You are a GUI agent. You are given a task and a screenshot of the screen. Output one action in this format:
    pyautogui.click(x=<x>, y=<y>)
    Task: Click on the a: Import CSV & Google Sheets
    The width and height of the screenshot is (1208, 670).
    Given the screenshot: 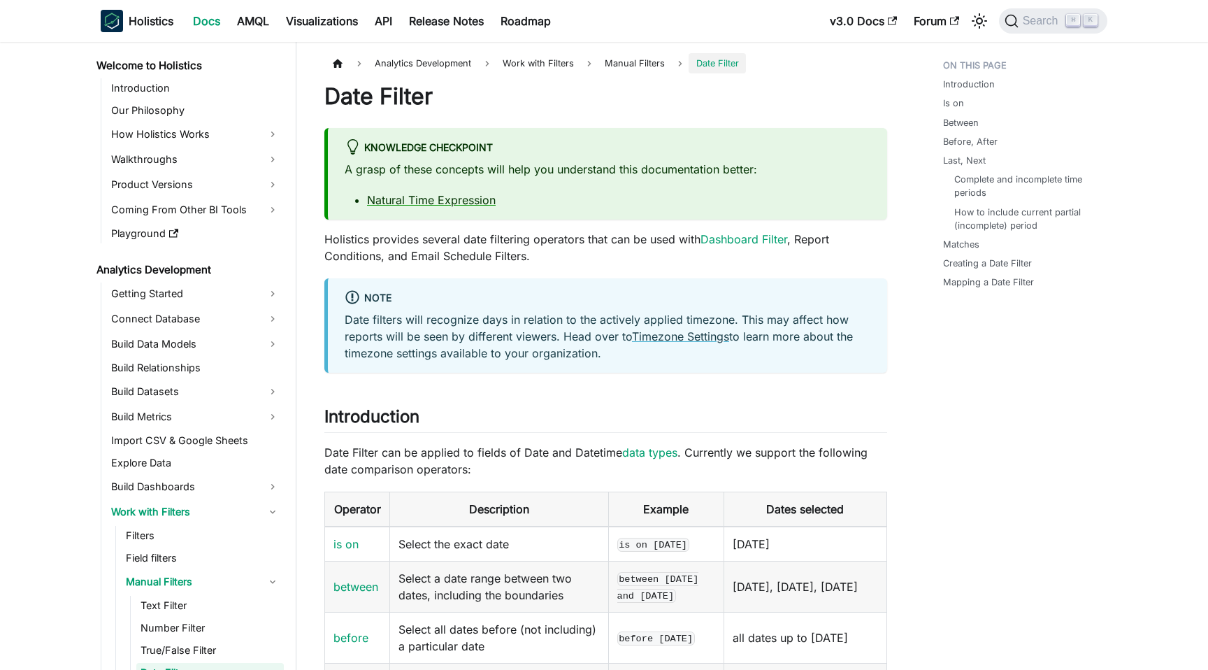 What is the action you would take?
    pyautogui.click(x=195, y=440)
    